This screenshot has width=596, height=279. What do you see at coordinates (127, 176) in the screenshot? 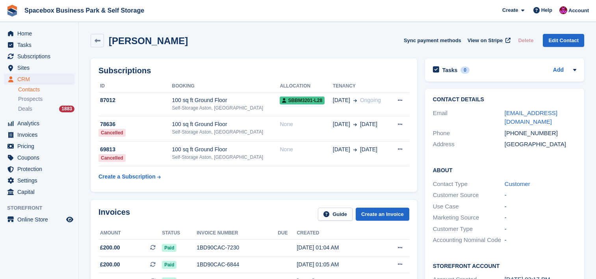
I see `div: Create a Subscription` at bounding box center [127, 176].